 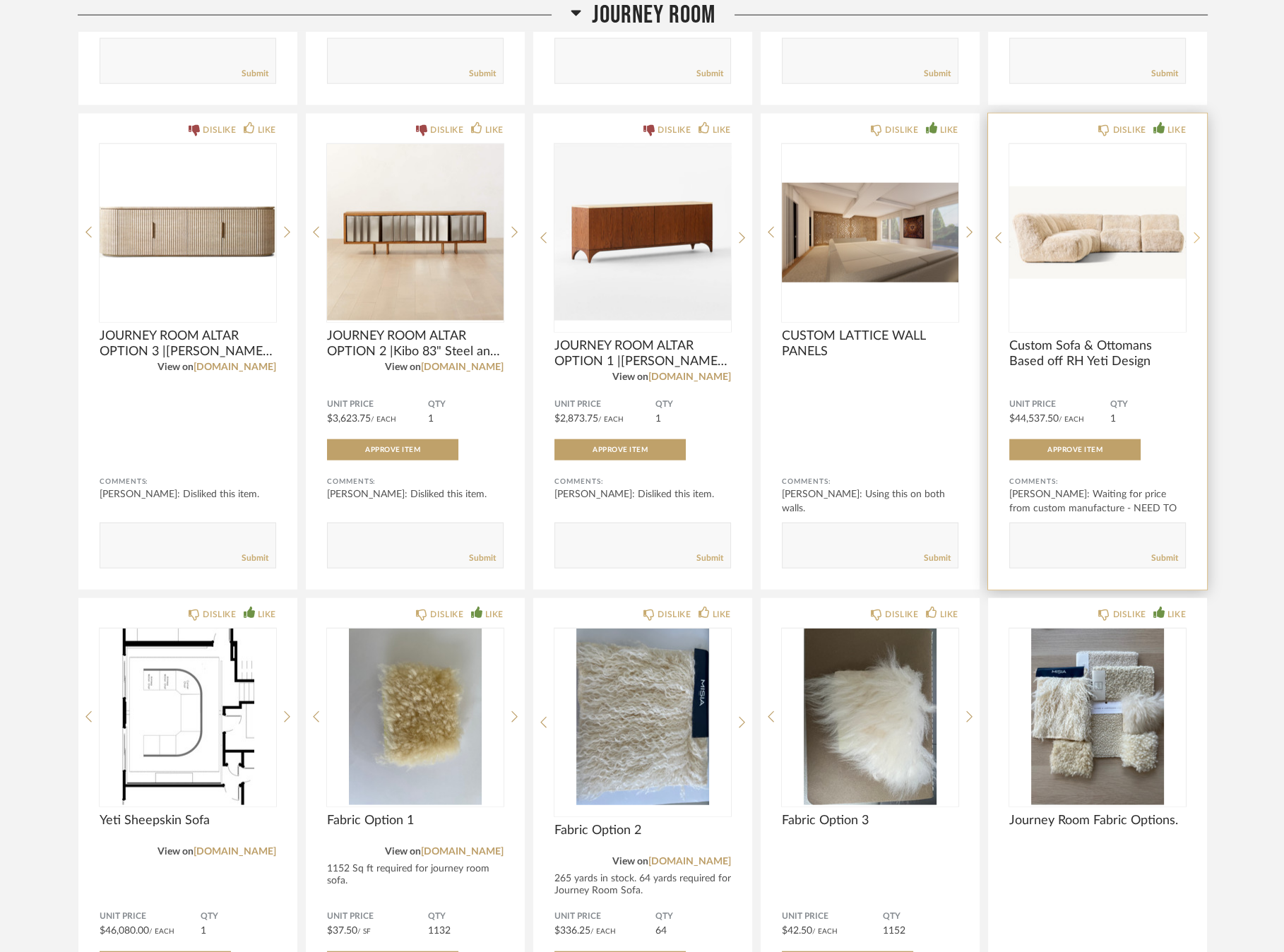 What do you see at coordinates (124, 931) in the screenshot?
I see `span: $46,080.00` at bounding box center [124, 931].